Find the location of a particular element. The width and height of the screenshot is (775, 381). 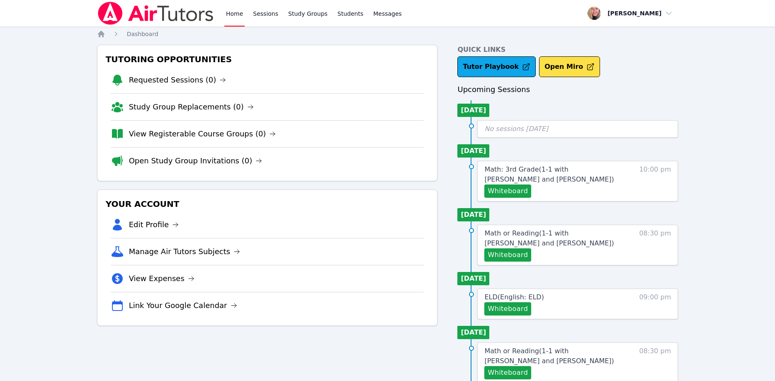

span: ELD ( English: ELD ) is located at coordinates (514, 297).